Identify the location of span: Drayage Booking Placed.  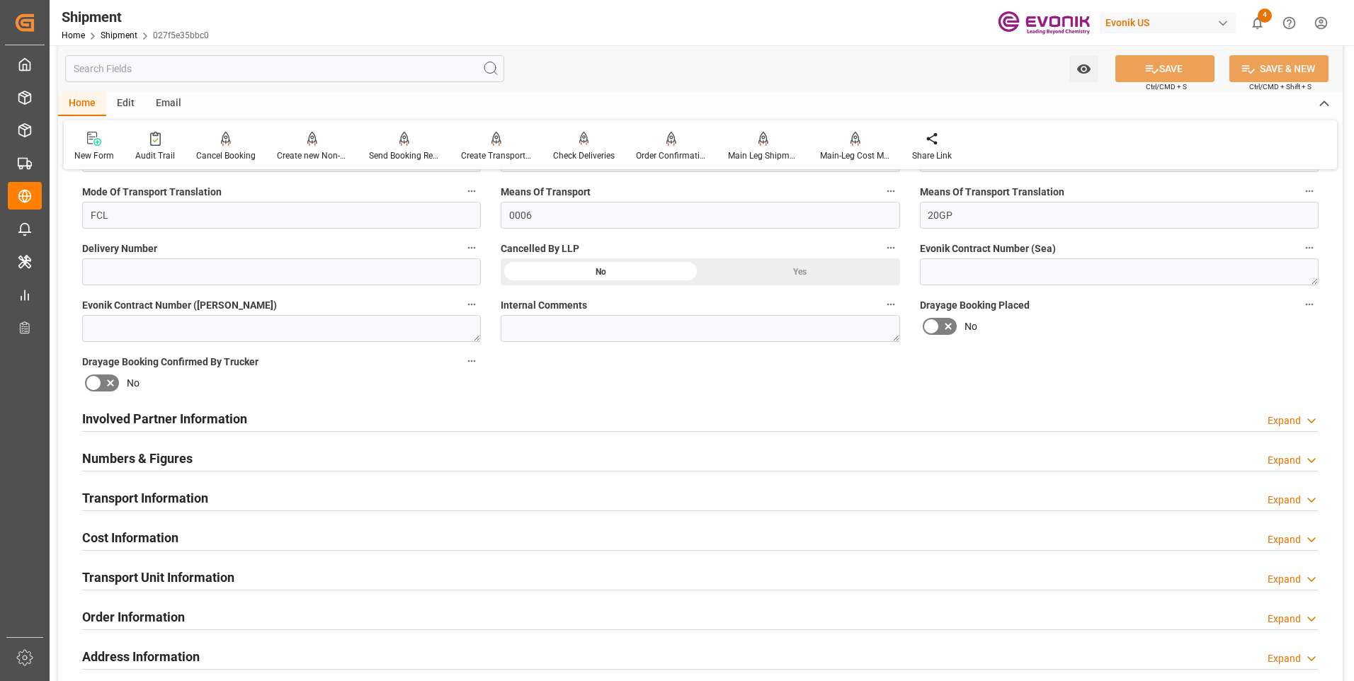
(974, 305).